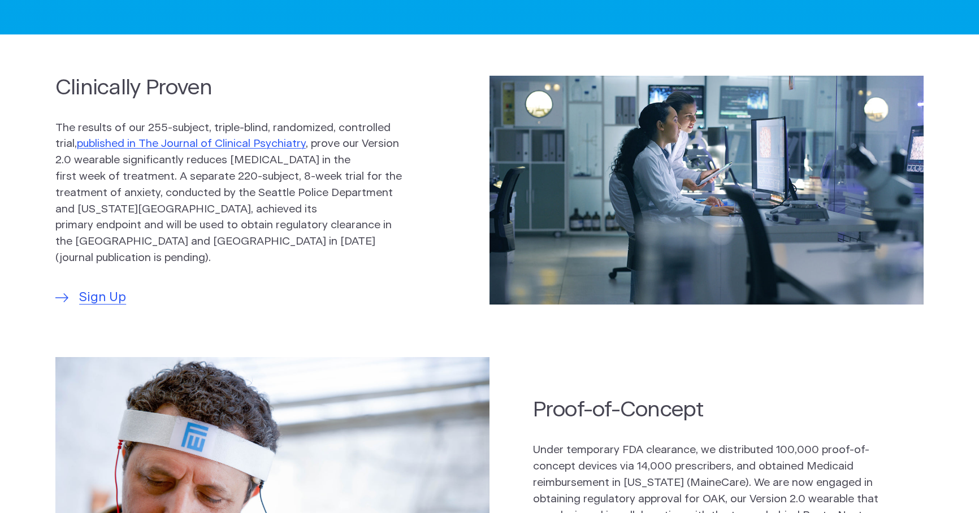 This screenshot has width=979, height=513. What do you see at coordinates (102, 298) in the screenshot?
I see `span: Sign Up` at bounding box center [102, 298].